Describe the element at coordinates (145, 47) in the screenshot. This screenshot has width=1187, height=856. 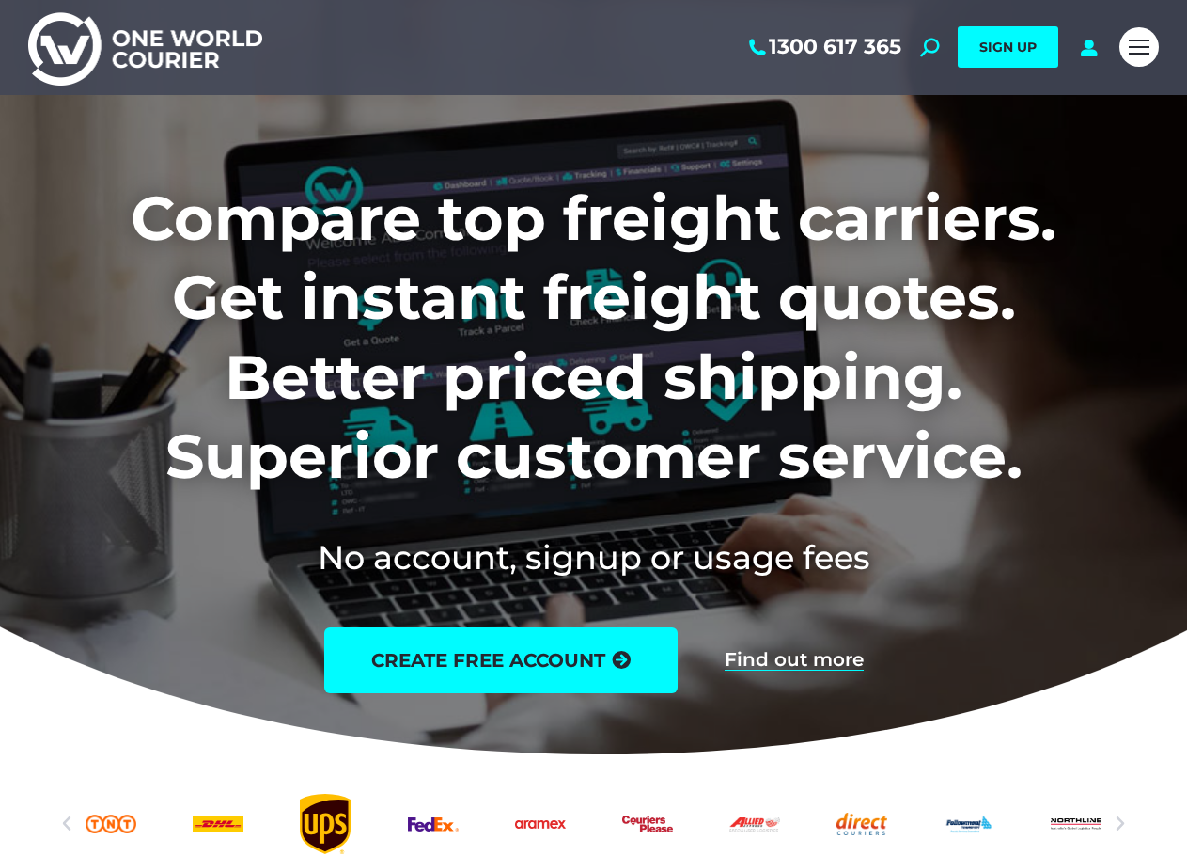
I see `img: One World Courier` at that location.